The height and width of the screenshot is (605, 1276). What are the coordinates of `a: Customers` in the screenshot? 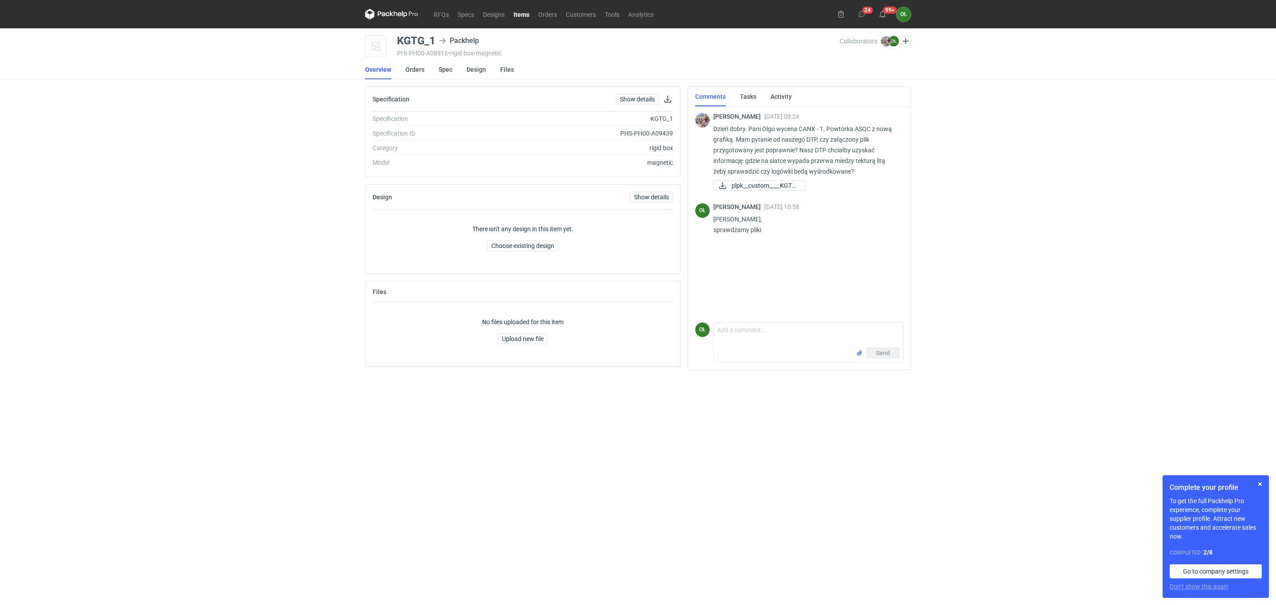 It's located at (581, 14).